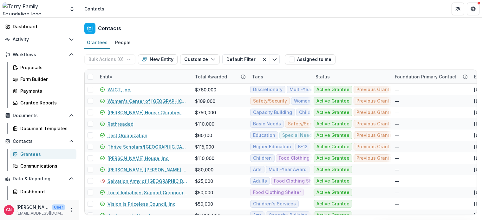 The image size is (482, 220). What do you see at coordinates (43, 91) in the screenshot?
I see `a: Payments` at bounding box center [43, 91].